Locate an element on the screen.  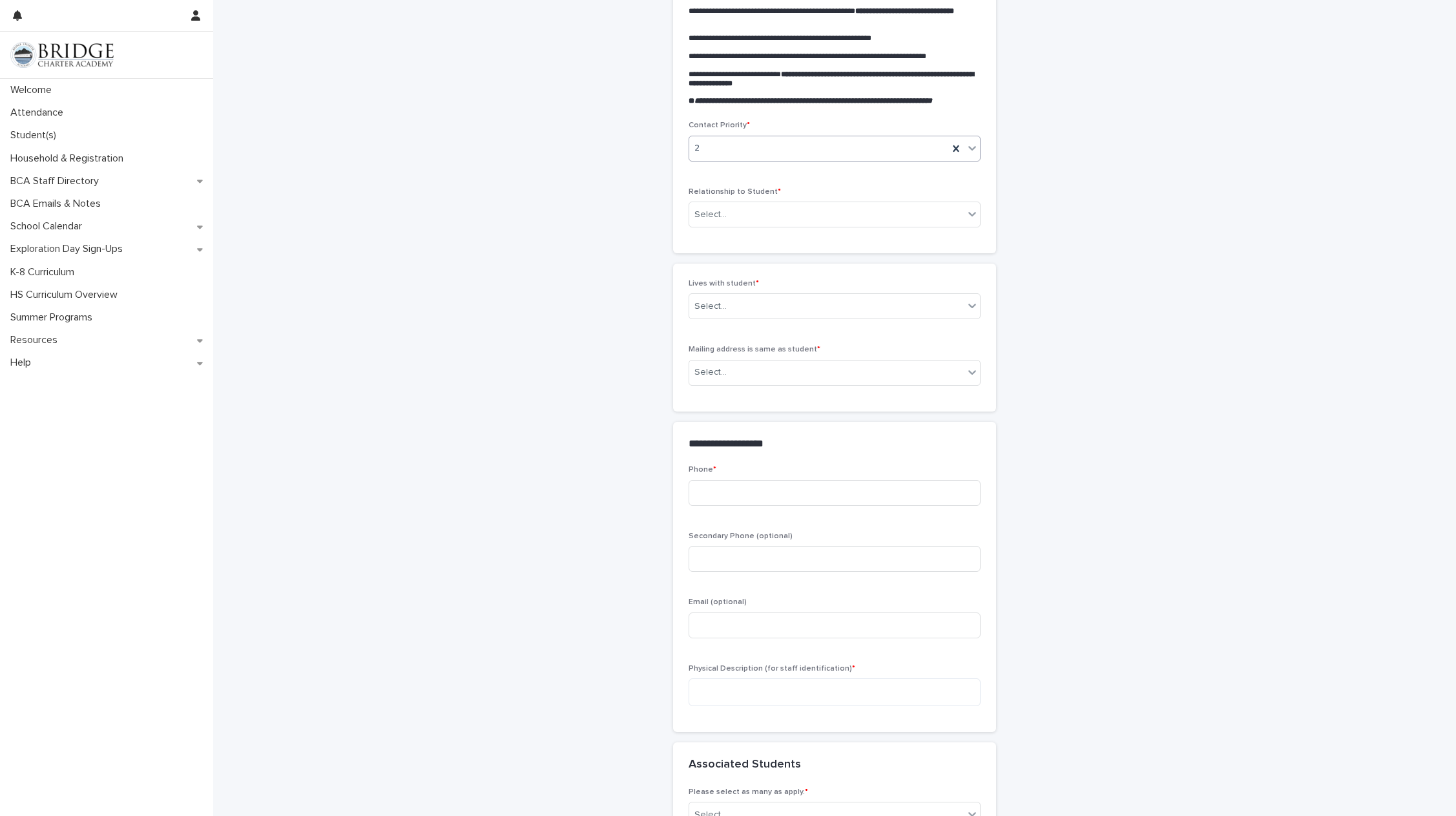
p: BCA Staff Directory is located at coordinates (57, 181).